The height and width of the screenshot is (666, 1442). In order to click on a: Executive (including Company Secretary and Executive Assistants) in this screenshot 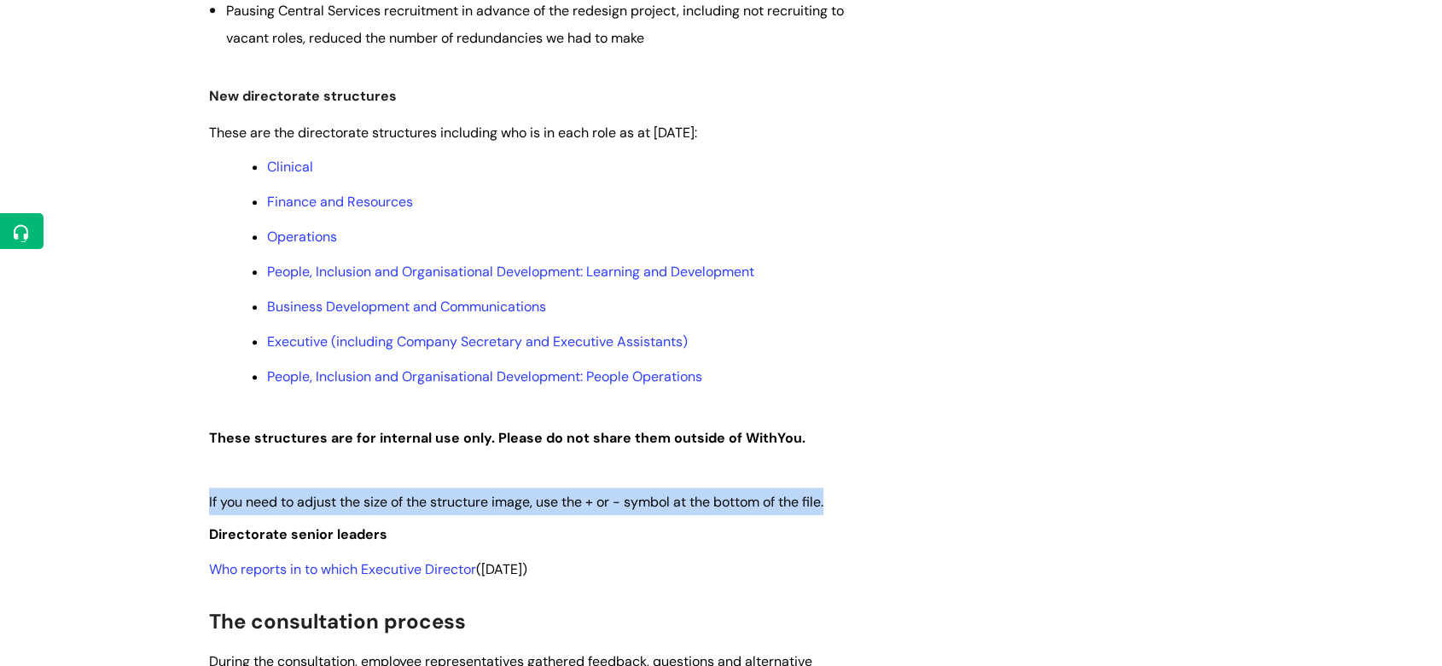, I will do `click(477, 341)`.